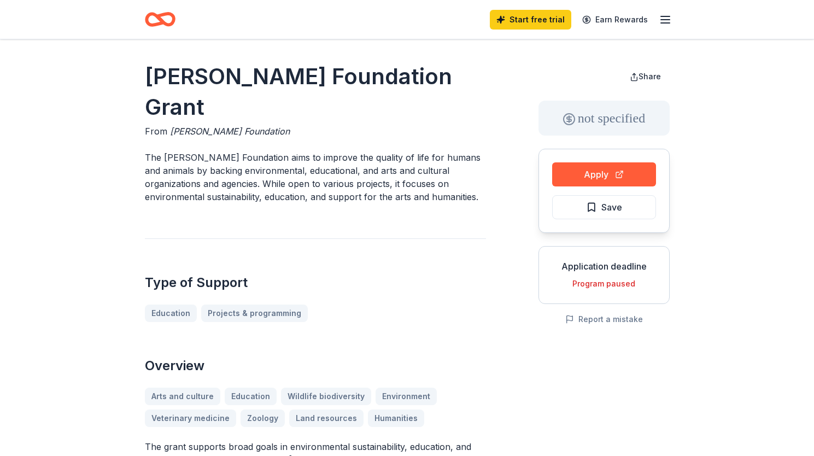 The height and width of the screenshot is (456, 814). What do you see at coordinates (160, 19) in the screenshot?
I see `a: Home` at bounding box center [160, 19].